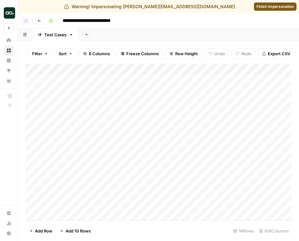  Describe the element at coordinates (9, 13) in the screenshot. I see `img: Power Steps QA Logo` at that location.